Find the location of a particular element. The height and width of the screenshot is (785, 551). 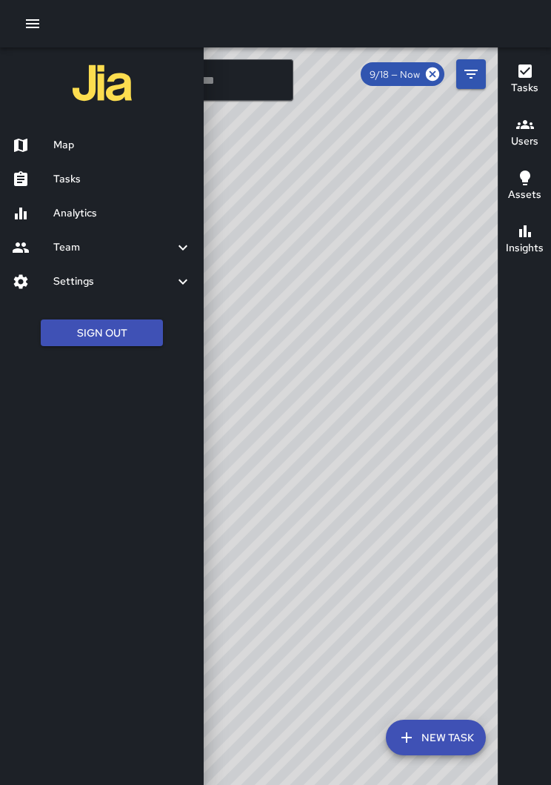

h6: Map is located at coordinates (122, 145).